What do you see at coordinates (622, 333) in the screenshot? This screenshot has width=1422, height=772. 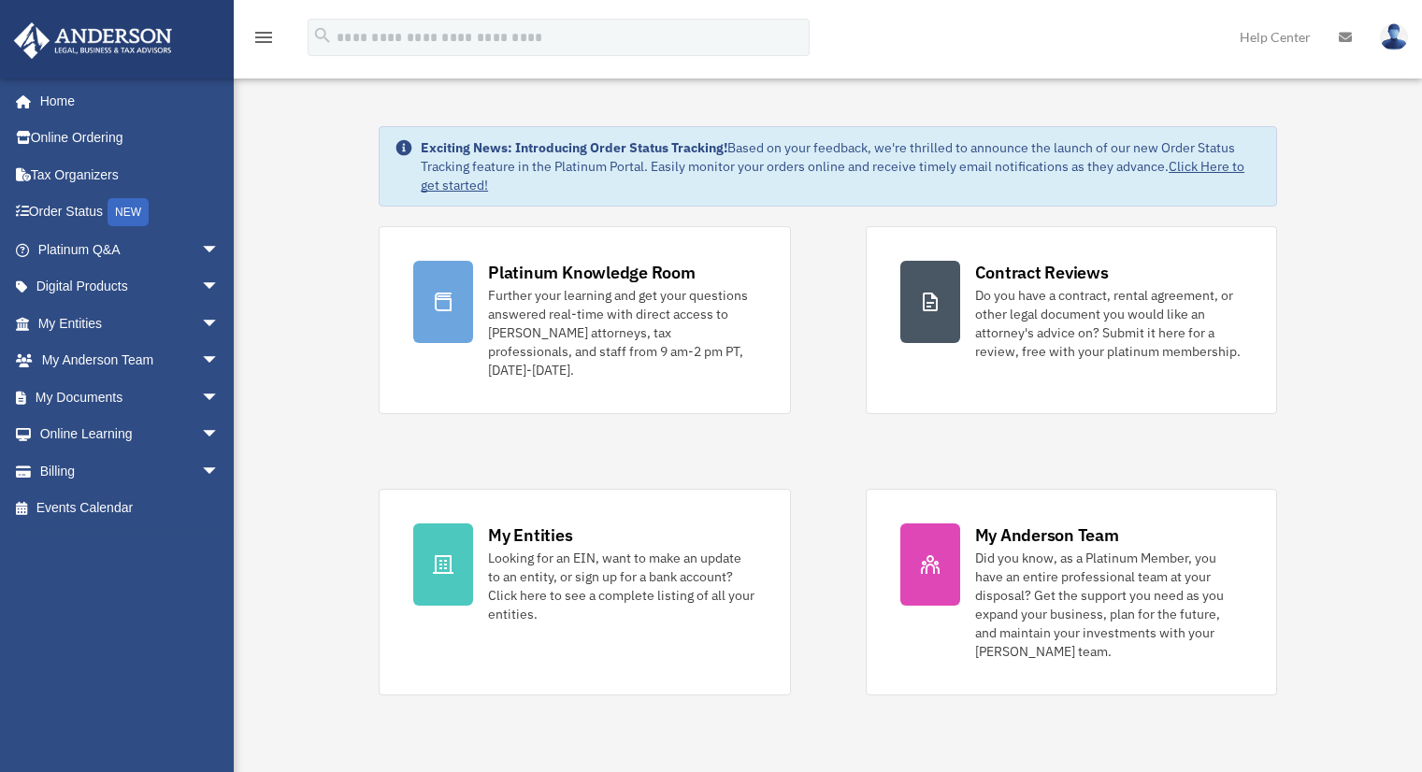 I see `div: Further your learning and get your questions answered real-time with direct access to [PERSON_NAM...` at bounding box center [622, 333].